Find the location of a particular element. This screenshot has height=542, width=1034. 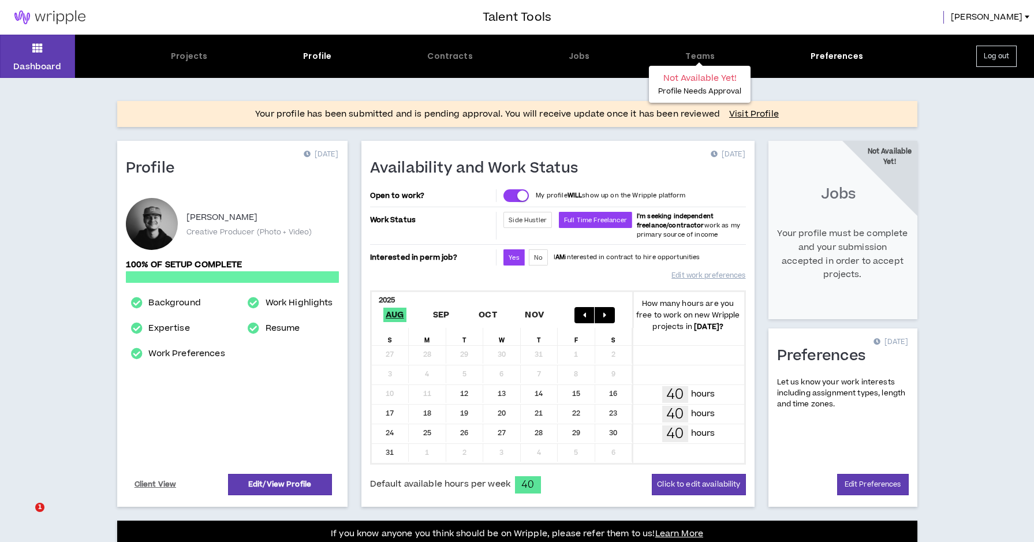

a: Edit work preferences is located at coordinates (708, 275).